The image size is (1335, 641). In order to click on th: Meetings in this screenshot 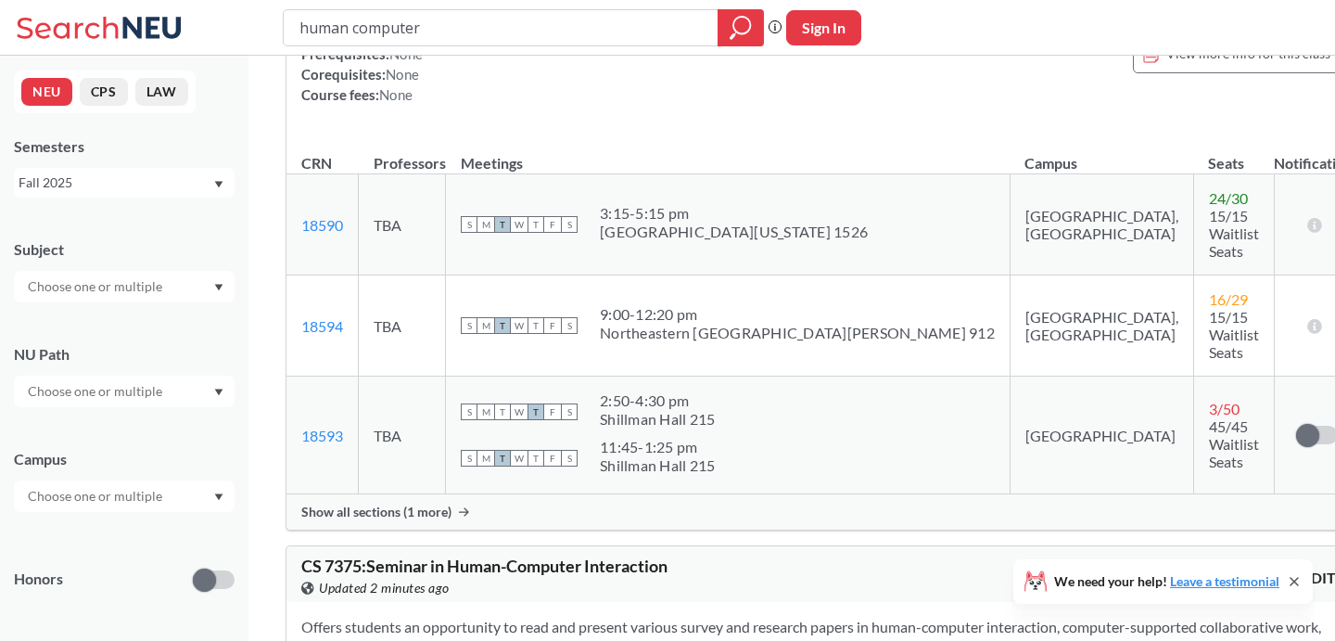, I will do `click(728, 154)`.